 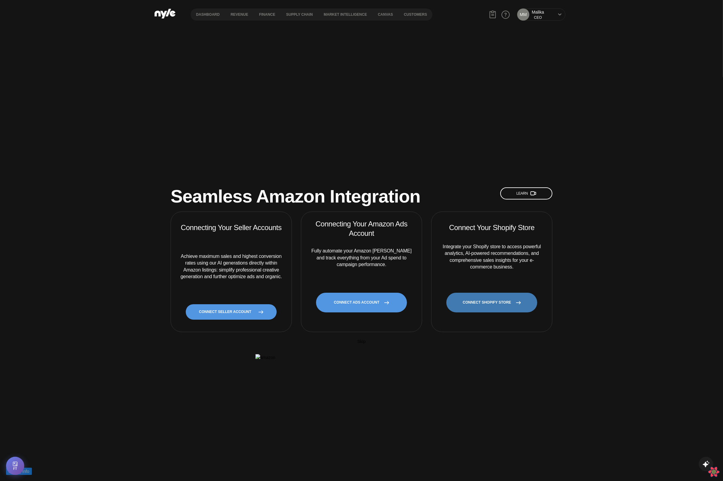 I want to click on div: CEO, so click(x=538, y=18).